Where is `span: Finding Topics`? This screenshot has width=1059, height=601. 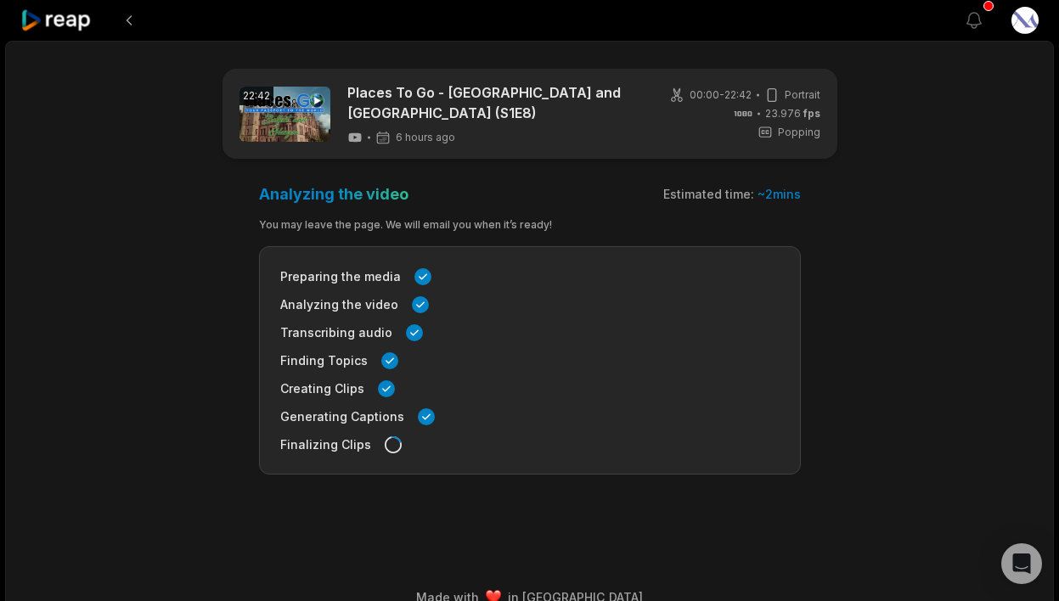 span: Finding Topics is located at coordinates (323, 360).